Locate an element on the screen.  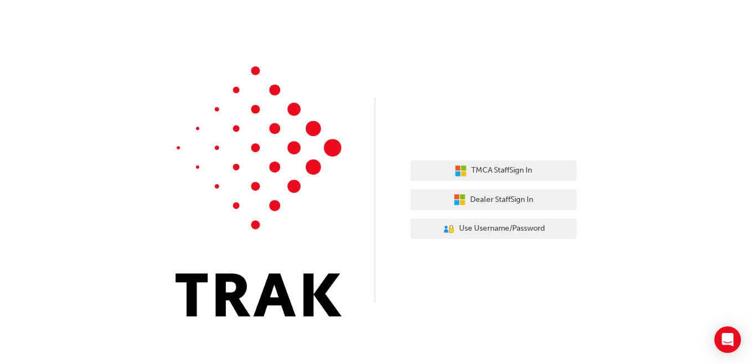
button: TMCA StaffSign In is located at coordinates (493, 171).